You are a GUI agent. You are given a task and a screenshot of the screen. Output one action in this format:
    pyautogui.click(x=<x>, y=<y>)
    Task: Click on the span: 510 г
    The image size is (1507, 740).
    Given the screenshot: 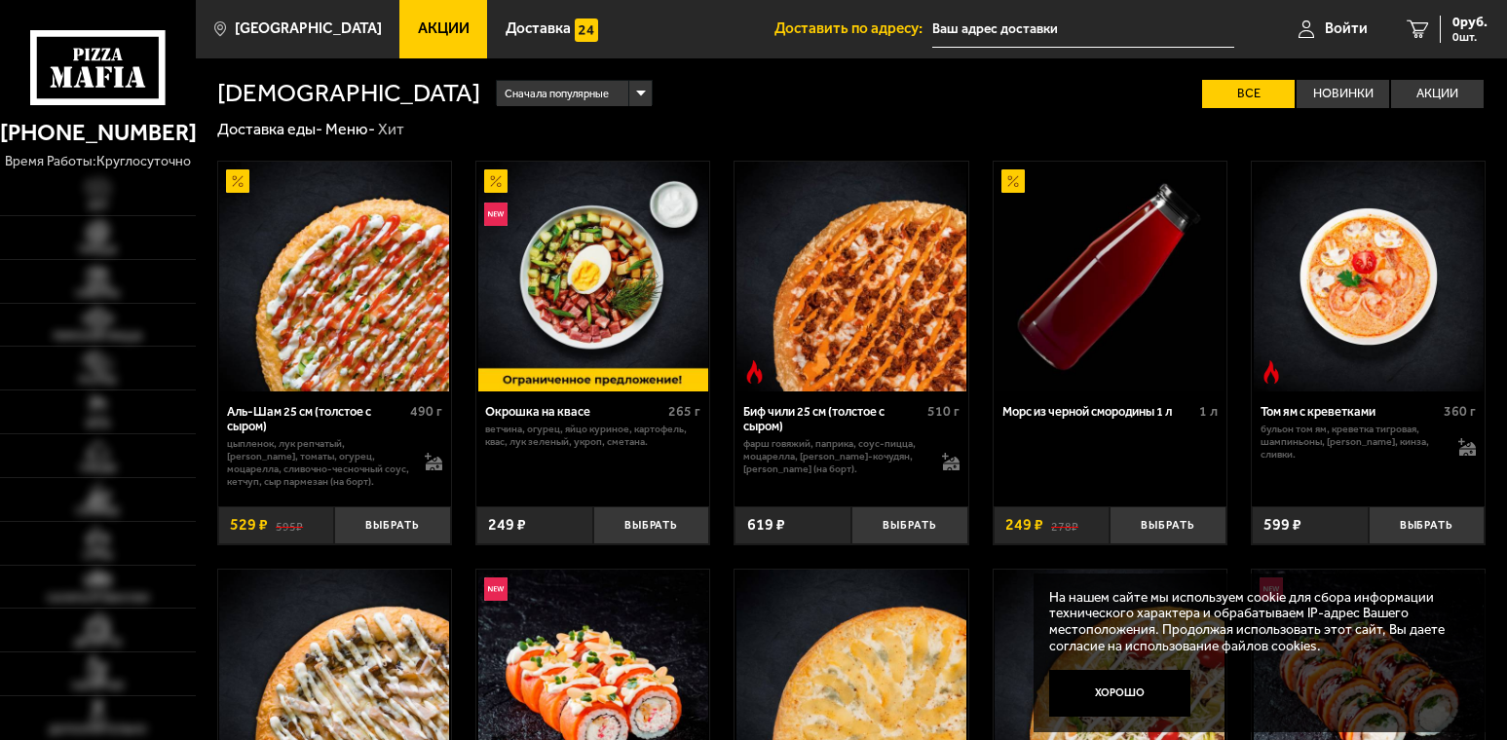 What is the action you would take?
    pyautogui.click(x=943, y=411)
    